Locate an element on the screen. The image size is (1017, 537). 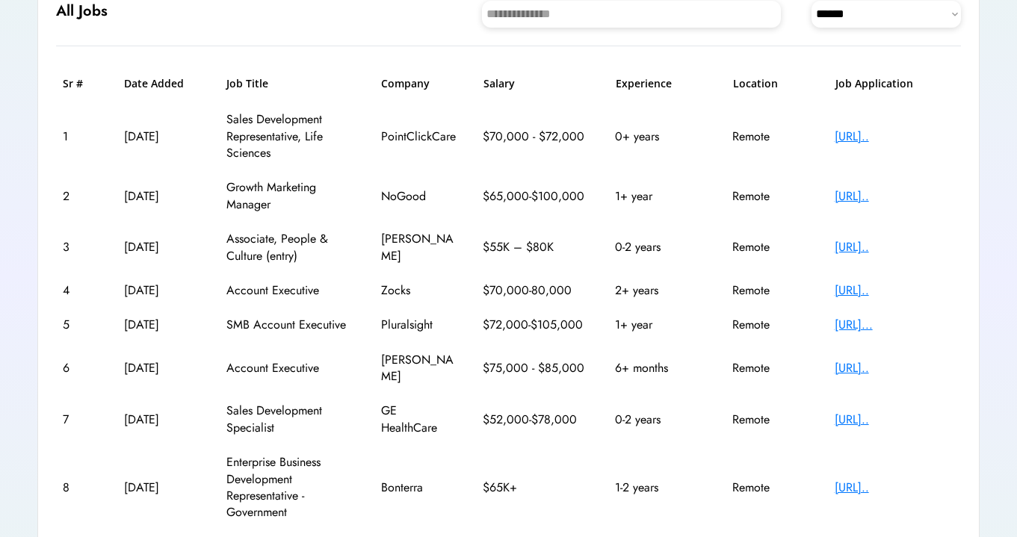
div: 6 is located at coordinates (79, 368).